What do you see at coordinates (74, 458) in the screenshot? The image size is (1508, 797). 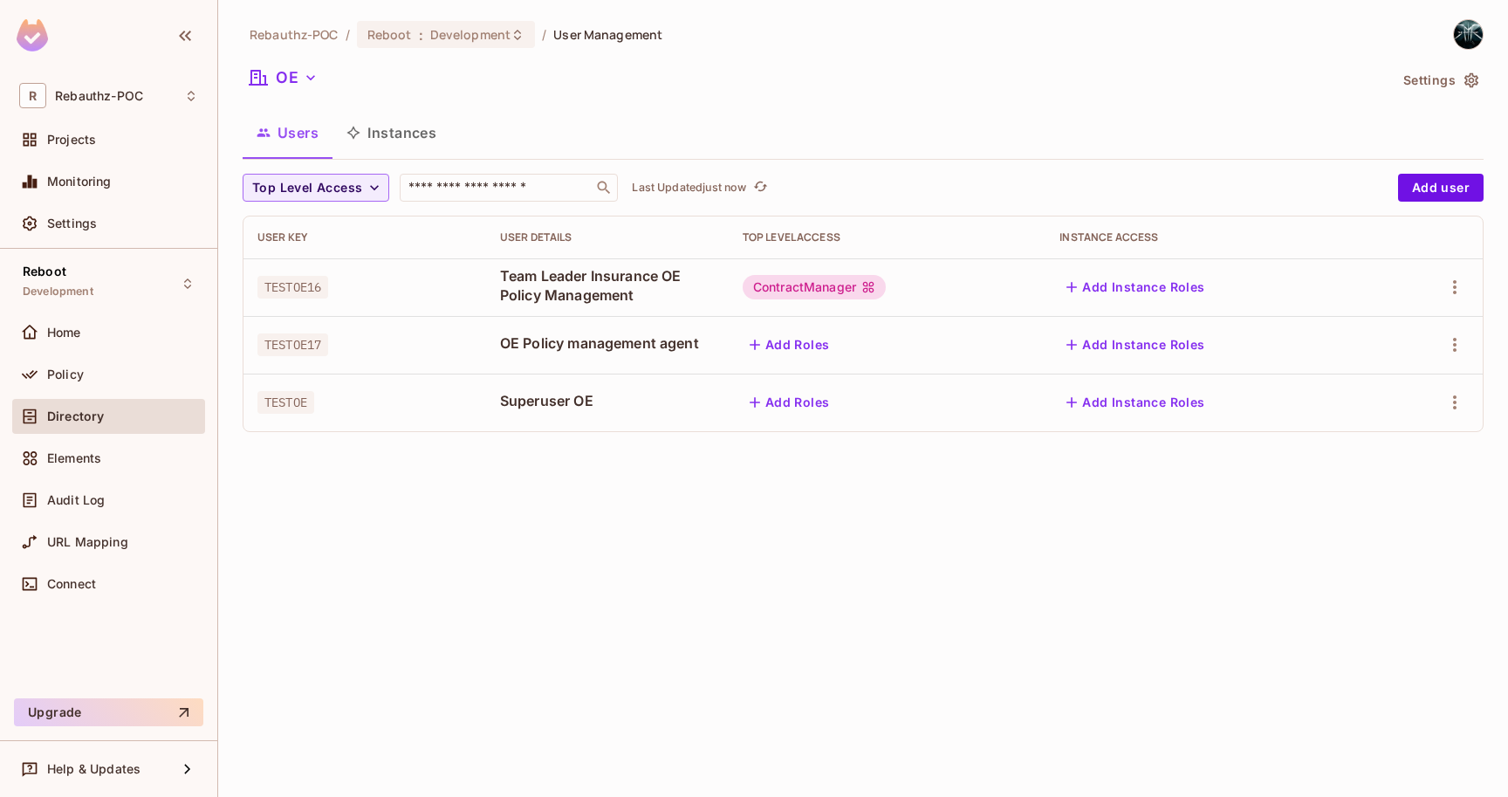 I see `span: Elements` at bounding box center [74, 458].